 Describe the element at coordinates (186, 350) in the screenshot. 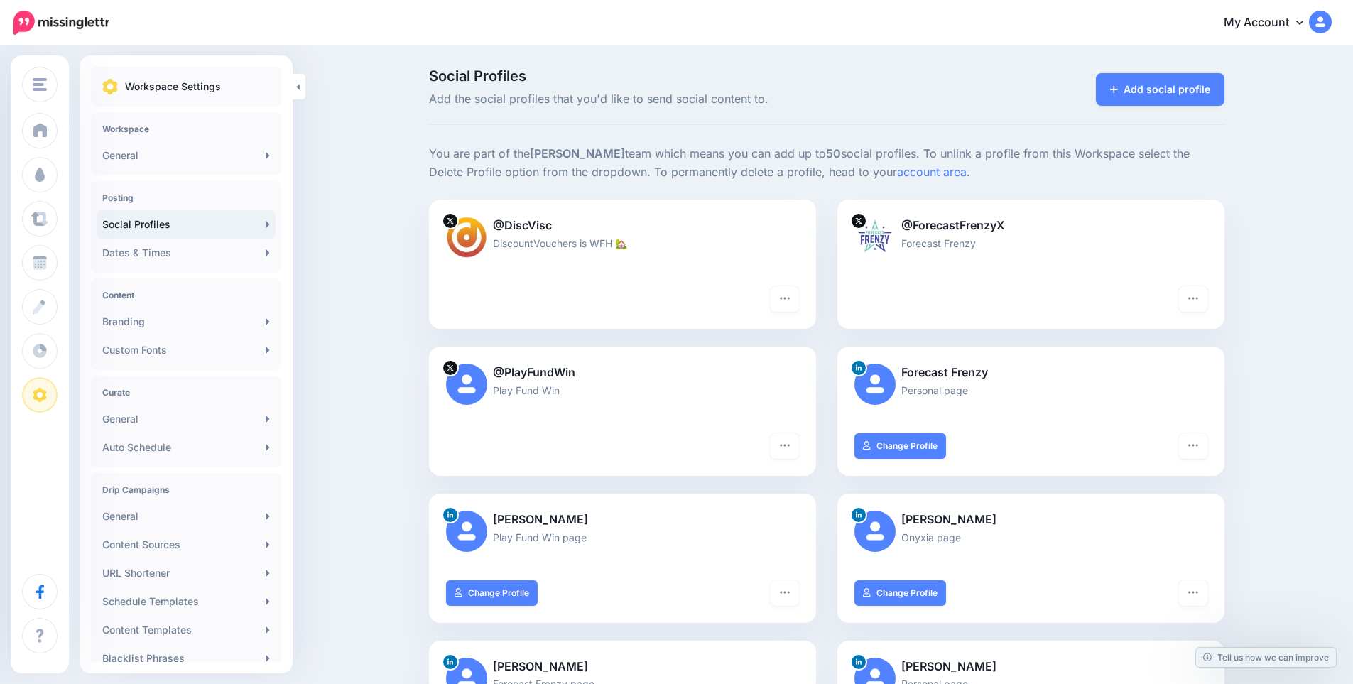

I see `a: Custom Fonts` at that location.